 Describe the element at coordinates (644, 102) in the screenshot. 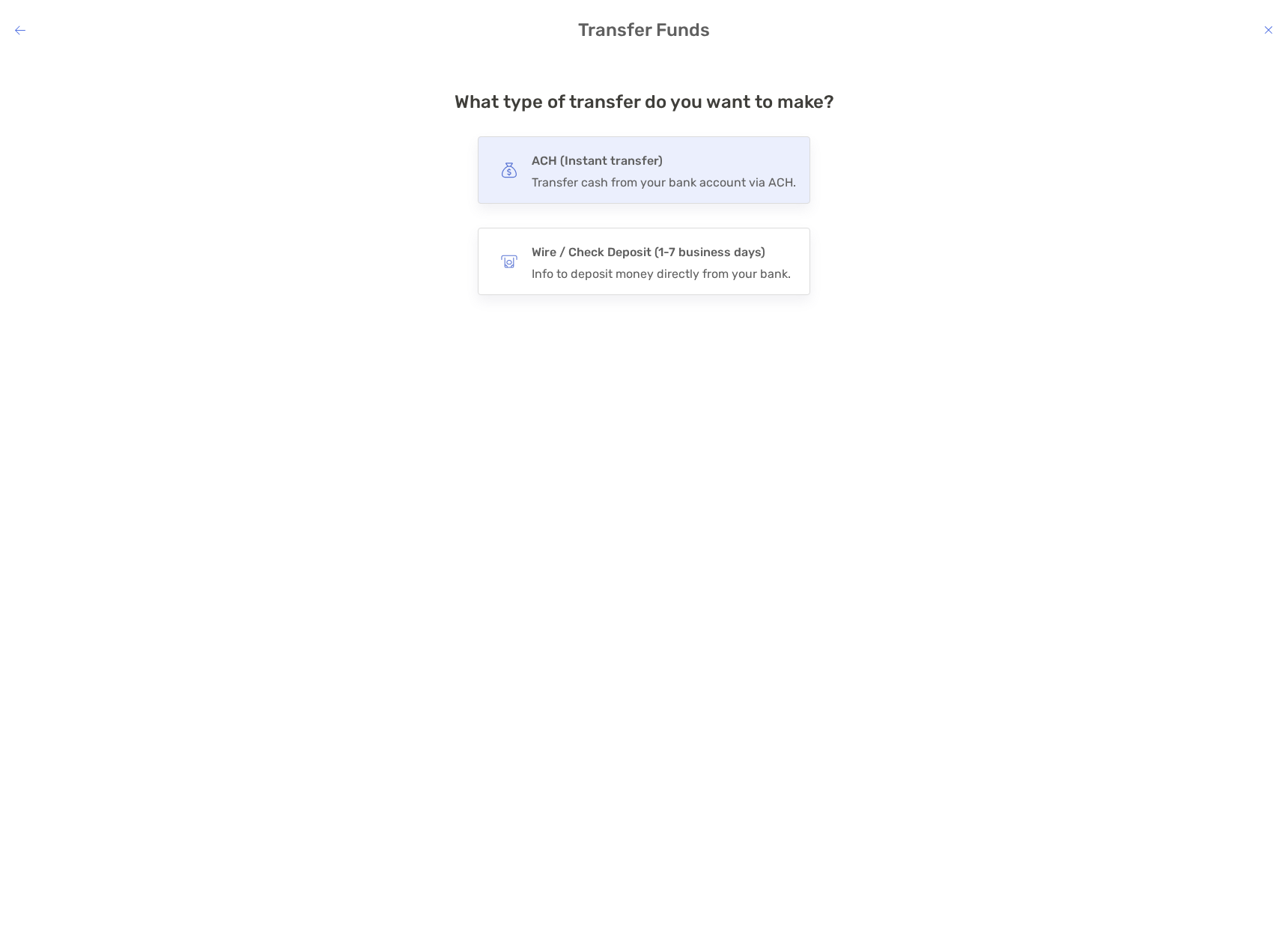

I see `h4: What type of transfer do you want to make?` at that location.